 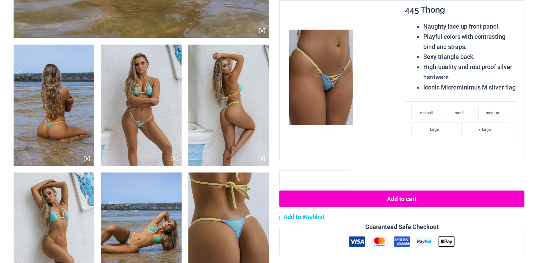 What do you see at coordinates (427, 112) in the screenshot?
I see `li: x-small` at bounding box center [427, 112].